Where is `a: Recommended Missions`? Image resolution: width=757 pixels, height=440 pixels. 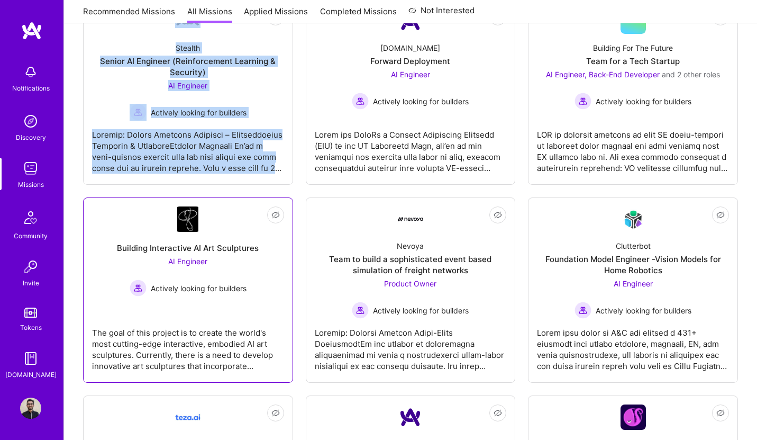
a: Recommended Missions is located at coordinates (129, 14).